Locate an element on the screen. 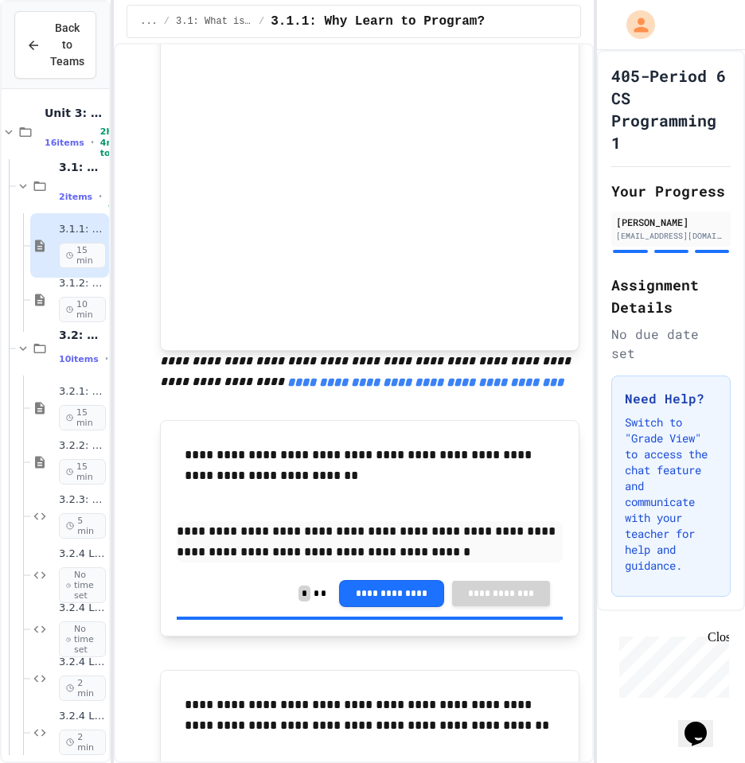 Image resolution: width=745 pixels, height=763 pixels. h1: 405-Period 6 CS Programming 1 is located at coordinates (671, 109).